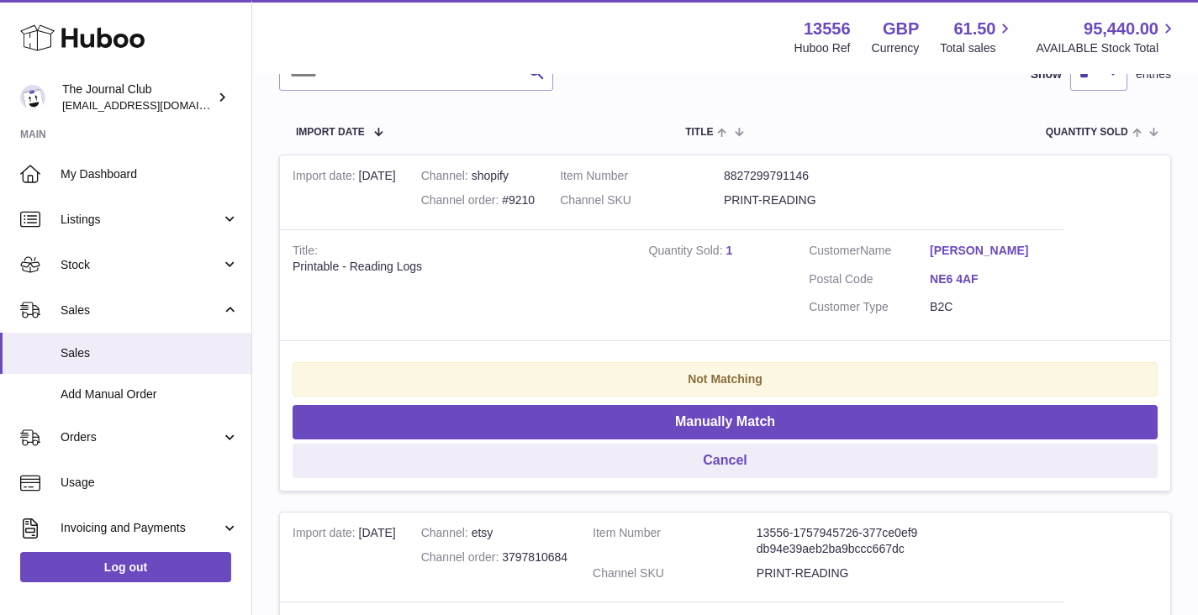  What do you see at coordinates (974, 29) in the screenshot?
I see `span: 61.50` at bounding box center [974, 29].